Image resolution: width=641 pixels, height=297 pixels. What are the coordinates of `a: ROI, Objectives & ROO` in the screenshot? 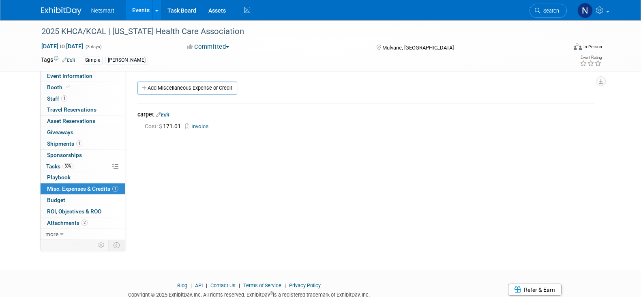 It's located at (83, 211).